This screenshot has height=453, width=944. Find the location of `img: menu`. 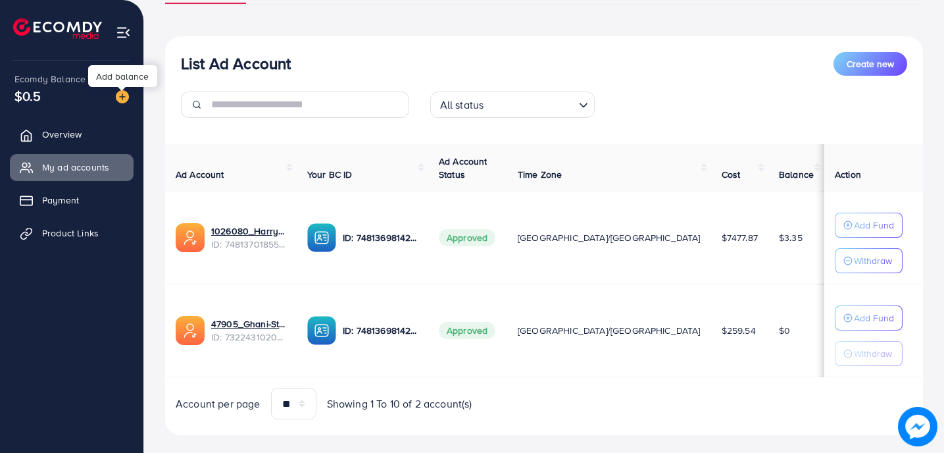

img: menu is located at coordinates (123, 32).